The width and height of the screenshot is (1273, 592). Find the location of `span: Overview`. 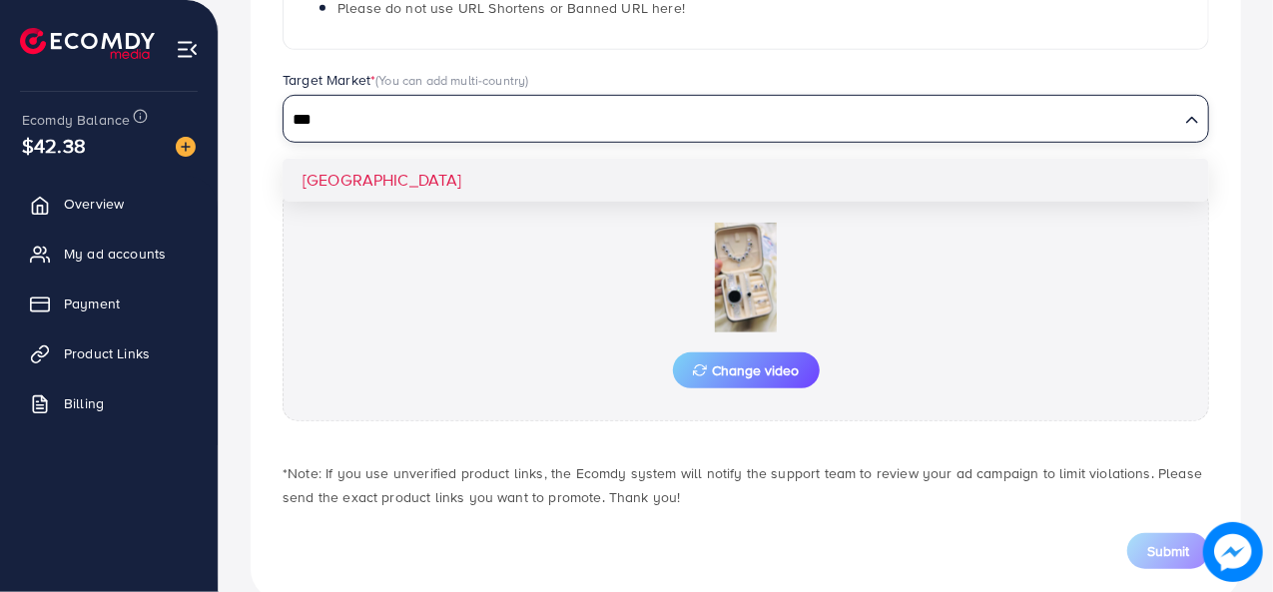

span: Overview is located at coordinates (94, 204).